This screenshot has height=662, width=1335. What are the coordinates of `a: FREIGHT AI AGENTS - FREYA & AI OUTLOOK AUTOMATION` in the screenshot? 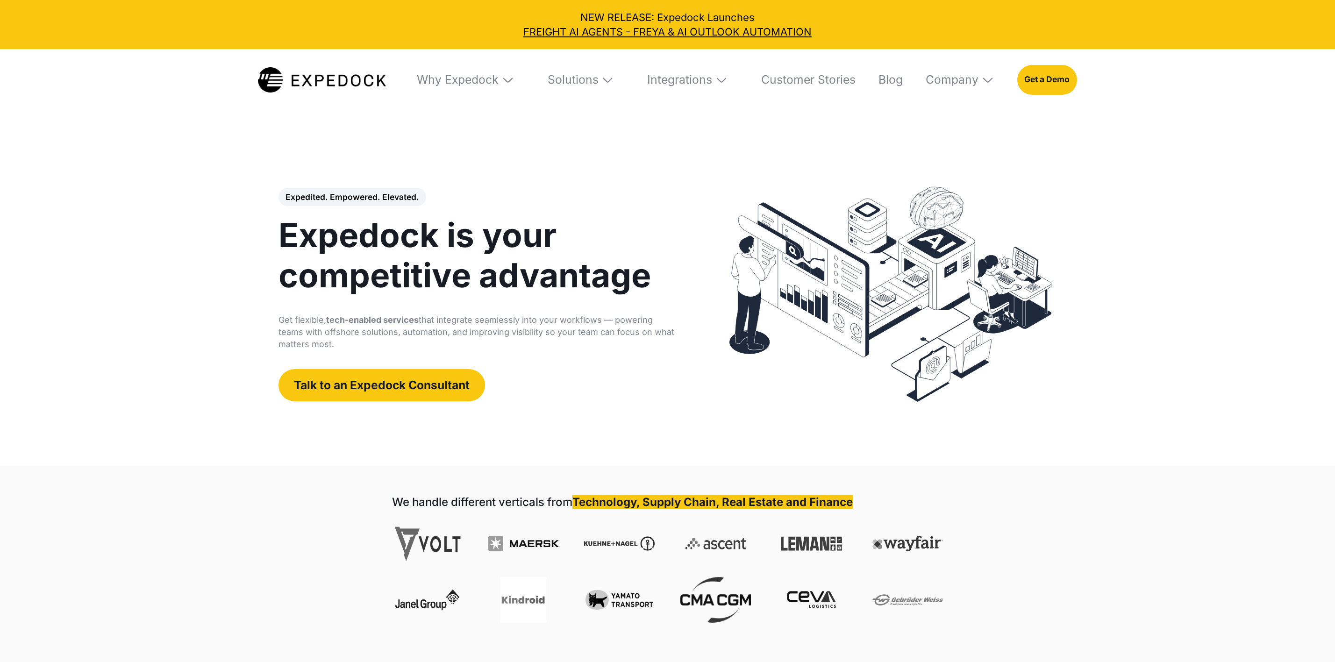 It's located at (667, 32).